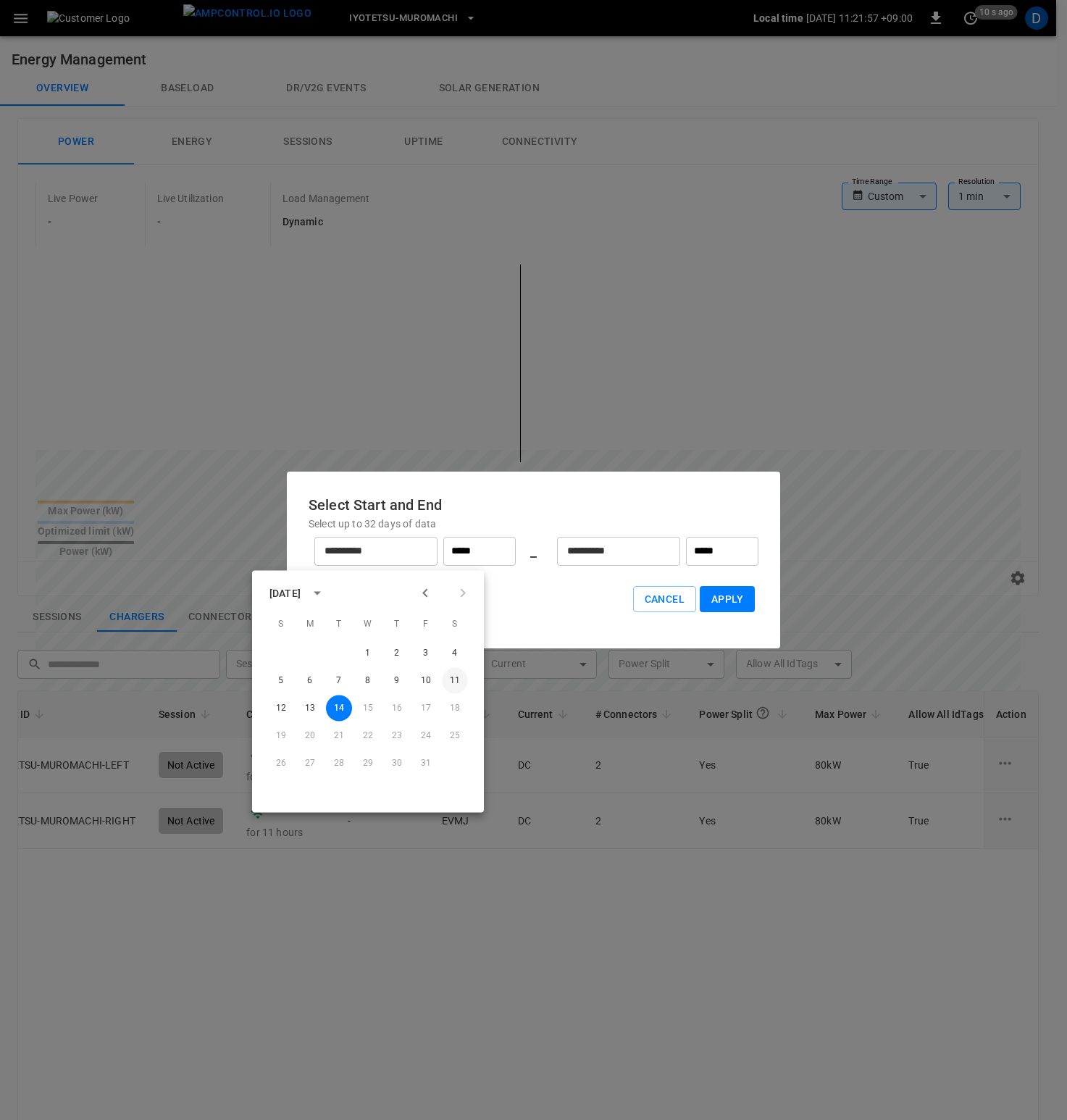 This screenshot has width=1067, height=1120. What do you see at coordinates (281, 624) in the screenshot?
I see `span: Sunday` at bounding box center [281, 624].